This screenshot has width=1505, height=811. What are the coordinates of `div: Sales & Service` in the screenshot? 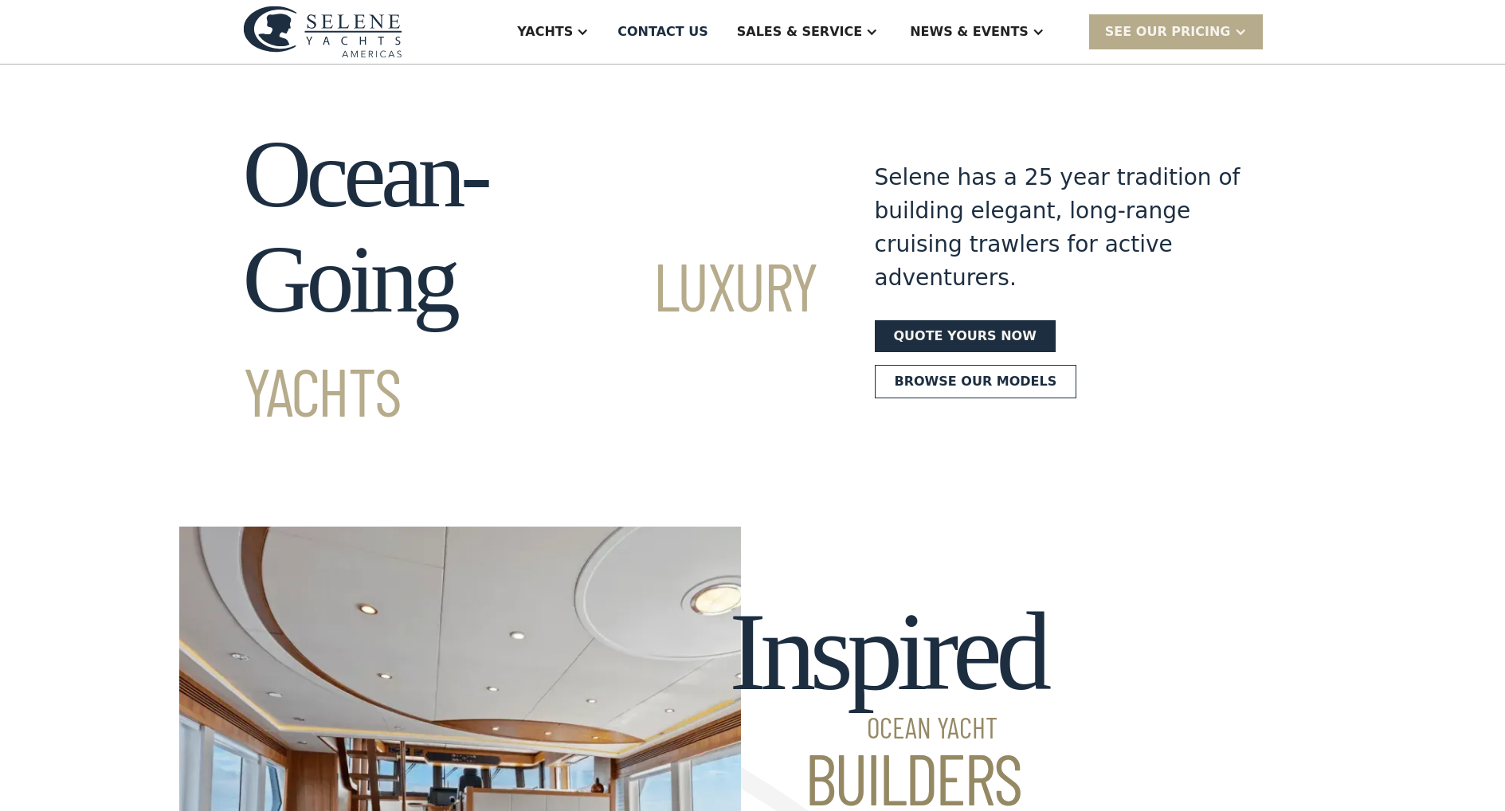 It's located at (799, 32).